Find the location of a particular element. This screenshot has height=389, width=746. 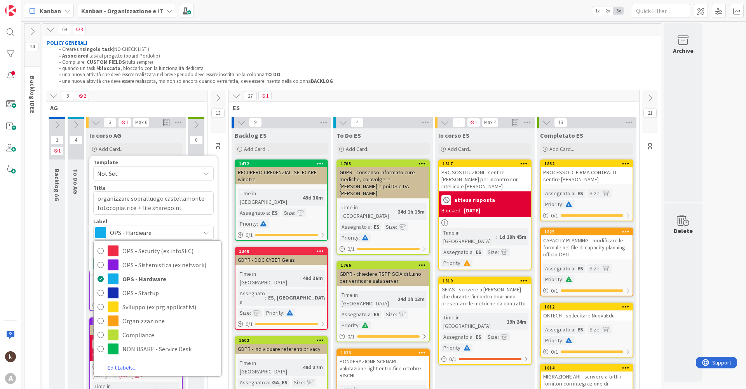

span: 2 is located at coordinates (82, 96).